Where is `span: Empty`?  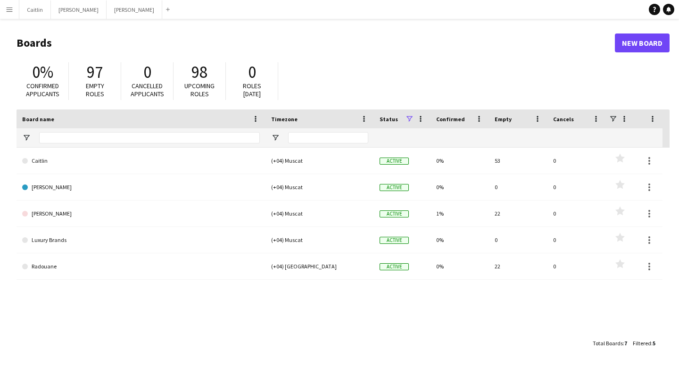 span: Empty is located at coordinates (503, 119).